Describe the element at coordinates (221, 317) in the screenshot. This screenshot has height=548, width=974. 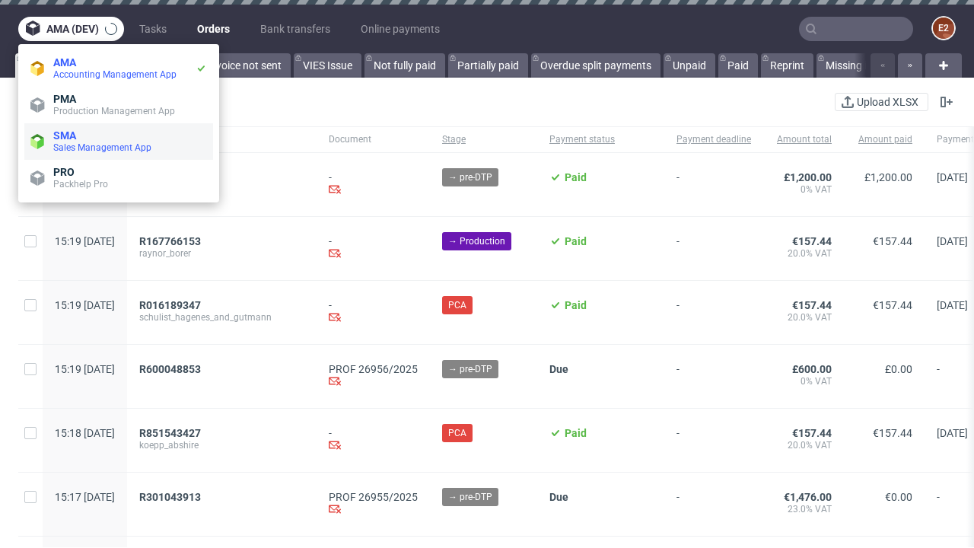
I see `span: schulist_hagenes_and_gutmann` at that location.